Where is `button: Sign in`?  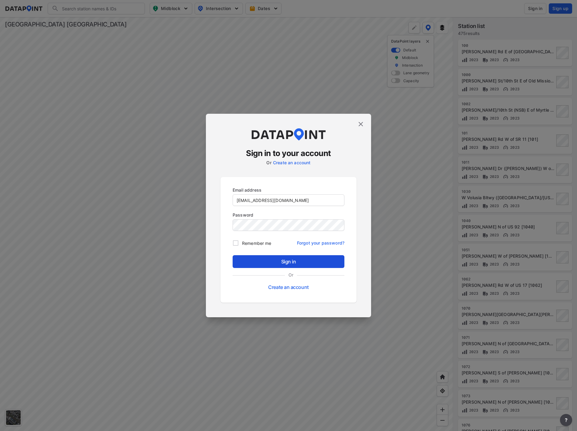
button: Sign in is located at coordinates (289, 261).